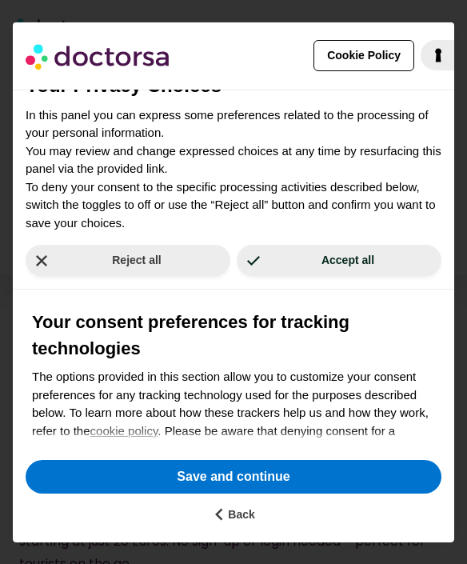  I want to click on button: Back, so click(234, 518).